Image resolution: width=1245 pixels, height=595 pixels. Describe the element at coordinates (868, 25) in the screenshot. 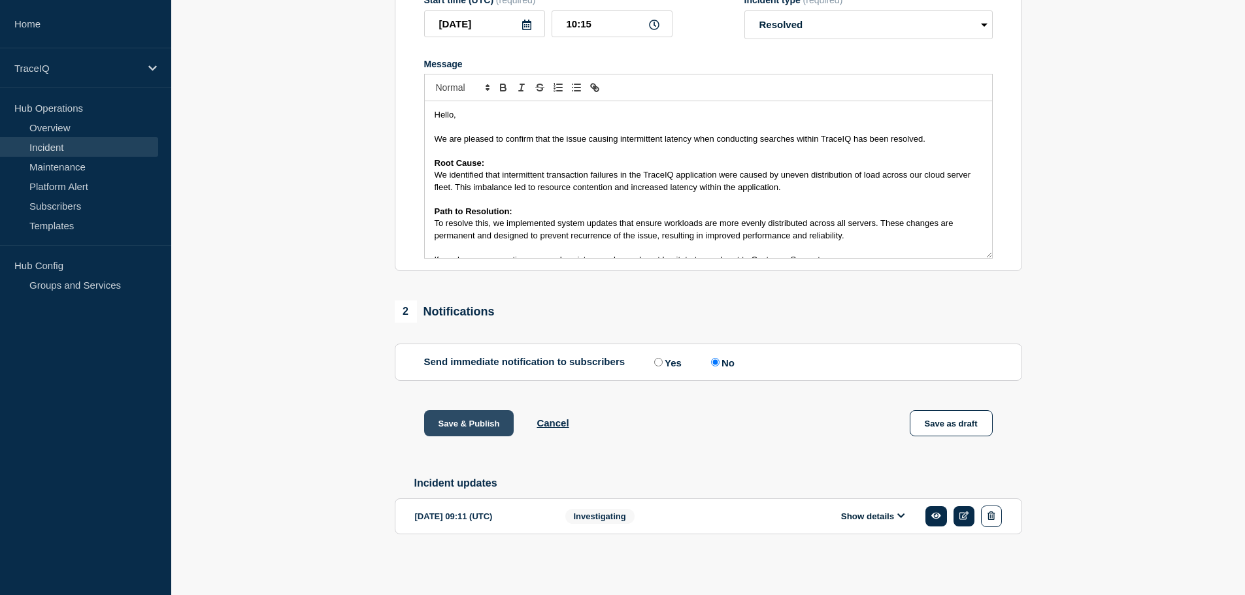

I see `select: Incident type` at that location.